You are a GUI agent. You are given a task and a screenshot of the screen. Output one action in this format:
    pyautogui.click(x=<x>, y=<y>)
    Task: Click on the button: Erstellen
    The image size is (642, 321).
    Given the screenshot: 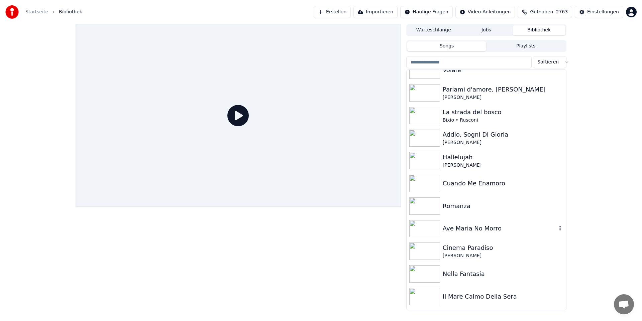 What is the action you would take?
    pyautogui.click(x=332, y=12)
    